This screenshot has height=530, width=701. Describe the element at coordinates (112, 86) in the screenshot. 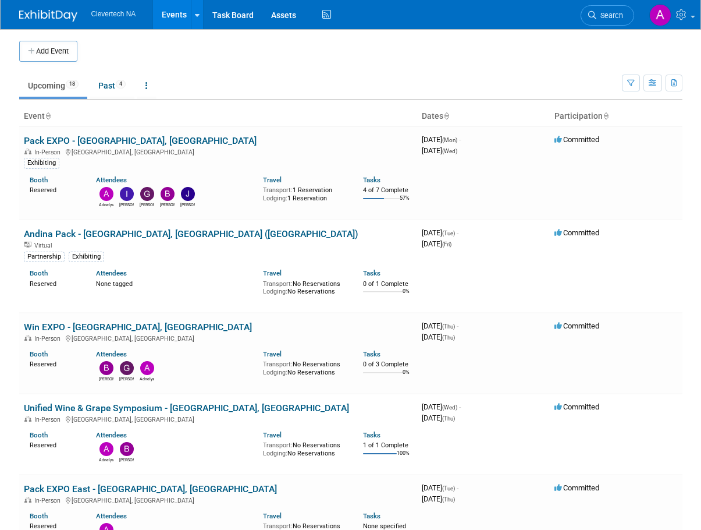

I see `a: Past4` at that location.